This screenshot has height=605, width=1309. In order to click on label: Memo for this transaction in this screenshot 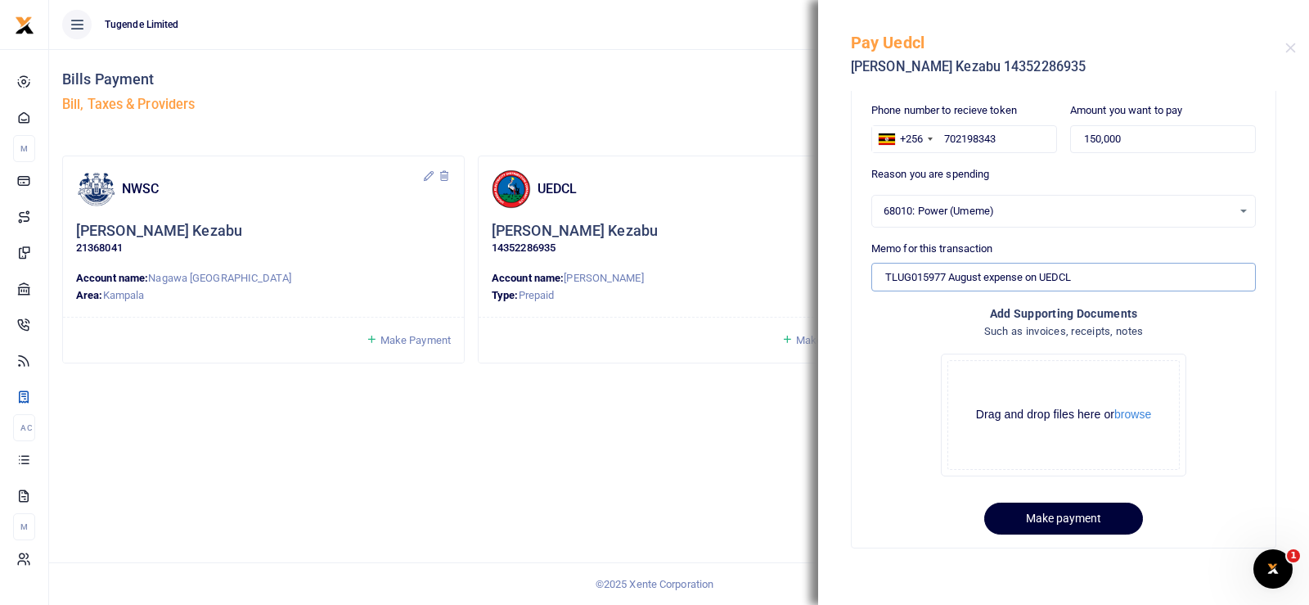, I will do `click(932, 249)`.